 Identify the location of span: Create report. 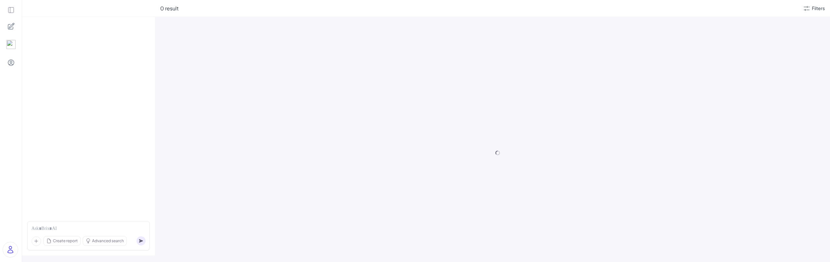
(65, 241).